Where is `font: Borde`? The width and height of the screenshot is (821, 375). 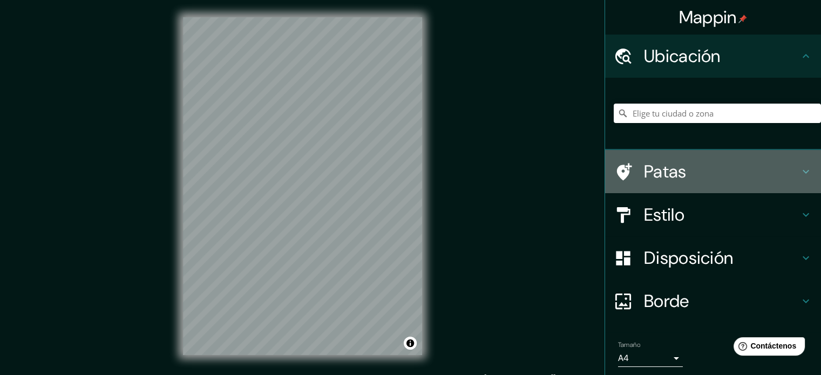
font: Borde is located at coordinates (667, 301).